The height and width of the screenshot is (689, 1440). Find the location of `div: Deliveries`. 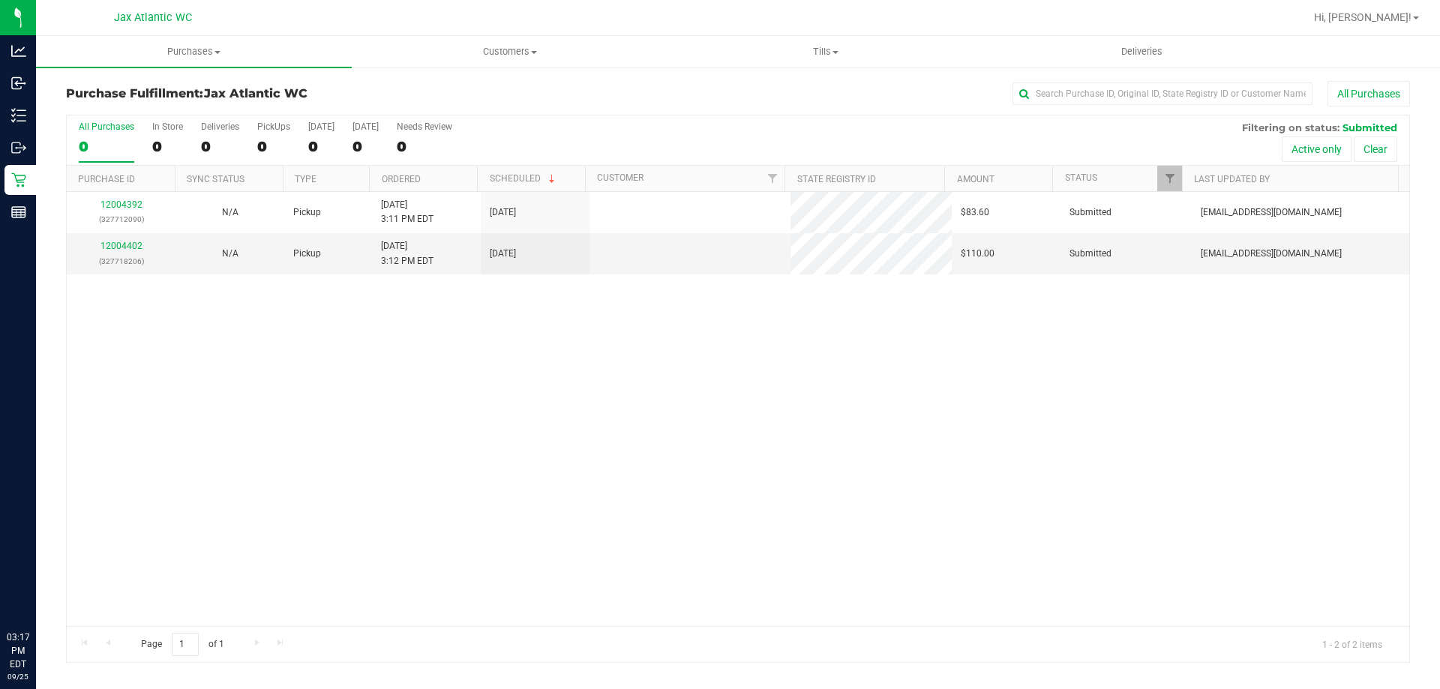

div: Deliveries is located at coordinates (220, 127).